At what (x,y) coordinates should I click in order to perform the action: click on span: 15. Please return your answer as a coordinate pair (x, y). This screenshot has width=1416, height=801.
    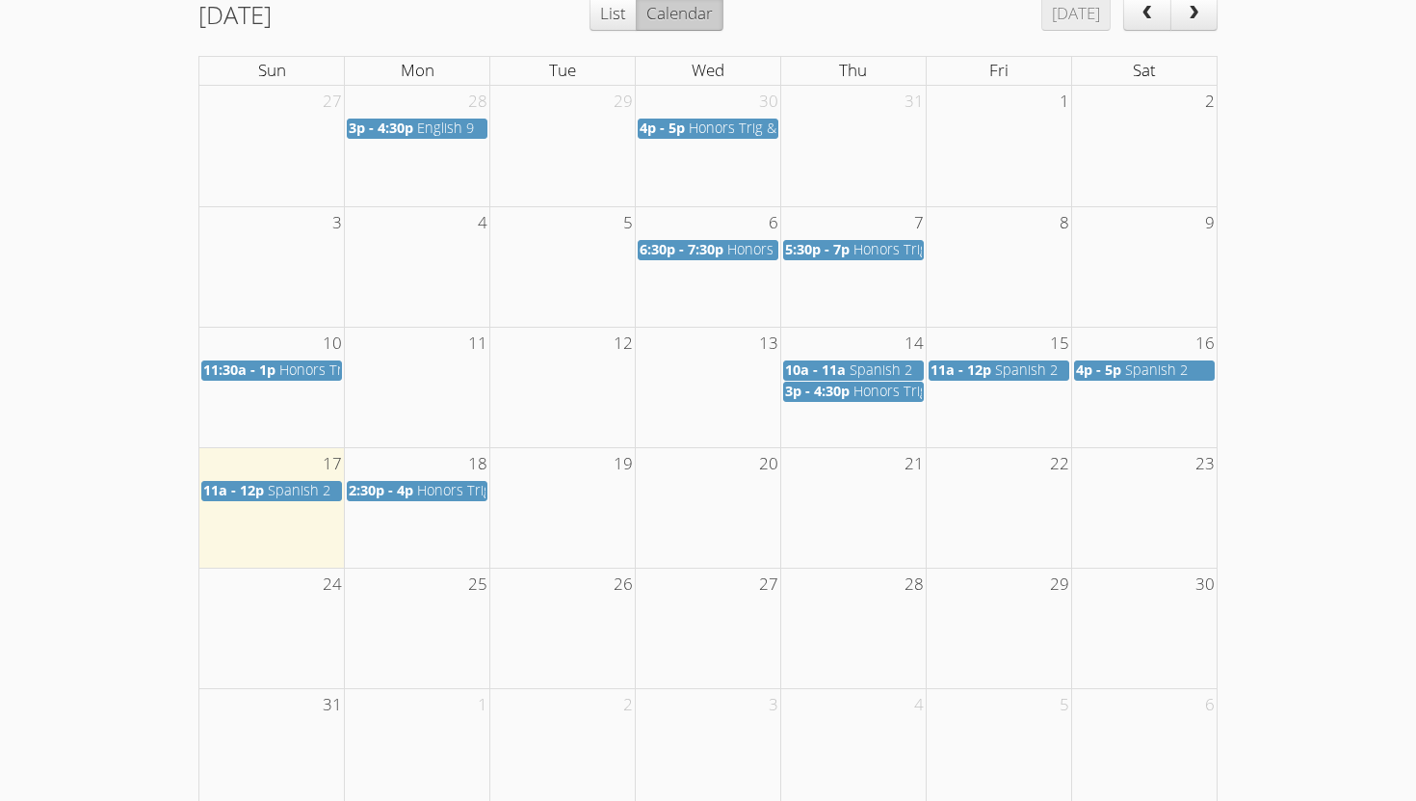
    Looking at the image, I should click on (1060, 343).